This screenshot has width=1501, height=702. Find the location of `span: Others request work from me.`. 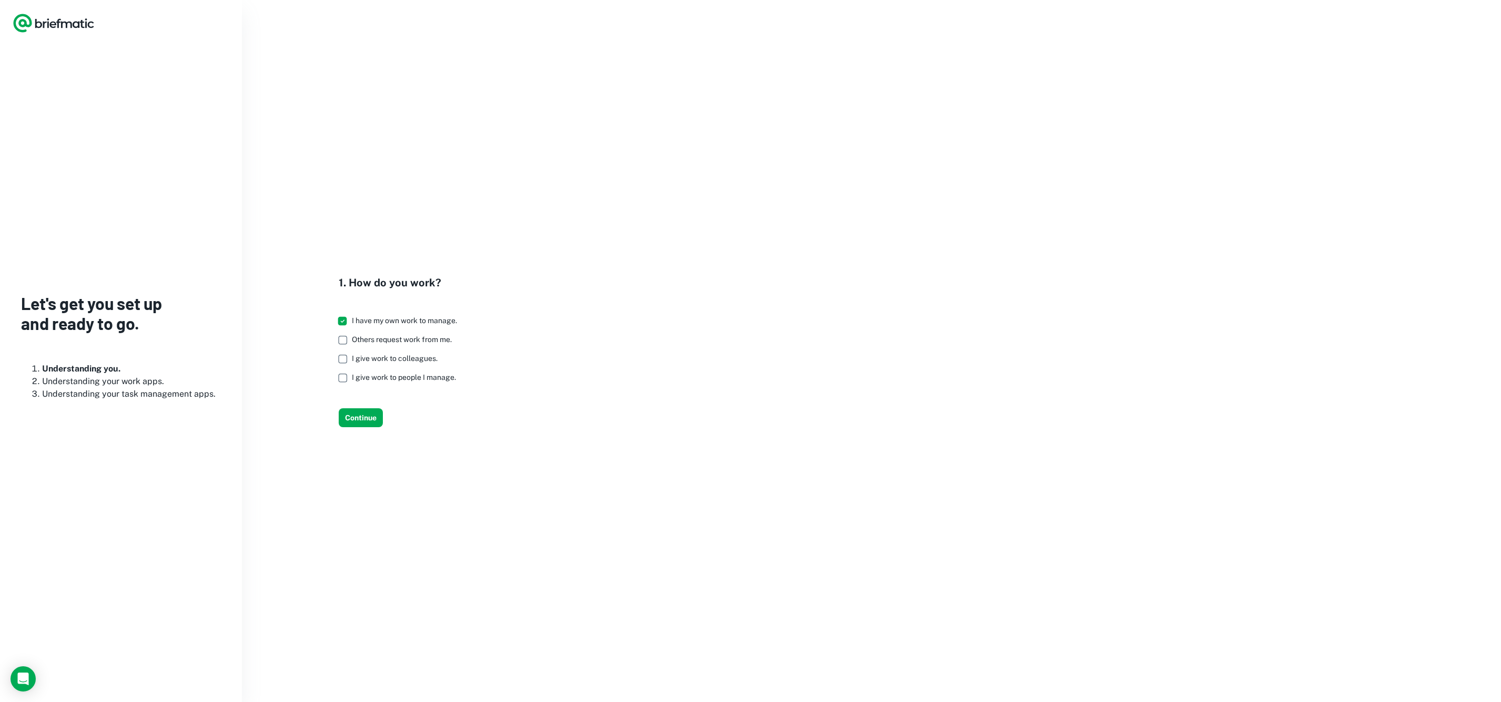

span: Others request work from me. is located at coordinates (402, 340).